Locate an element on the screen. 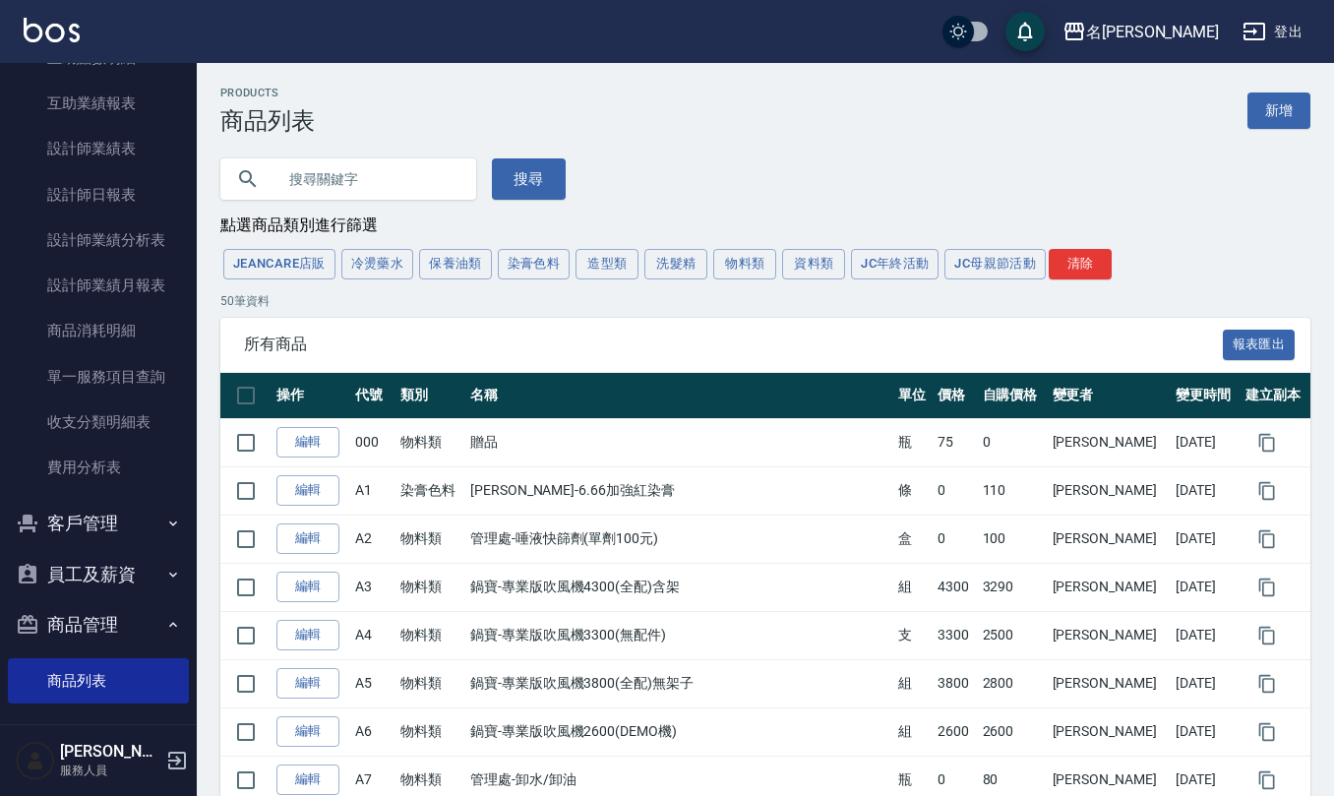 This screenshot has height=796, width=1334. td: 盒 is located at coordinates (913, 538).